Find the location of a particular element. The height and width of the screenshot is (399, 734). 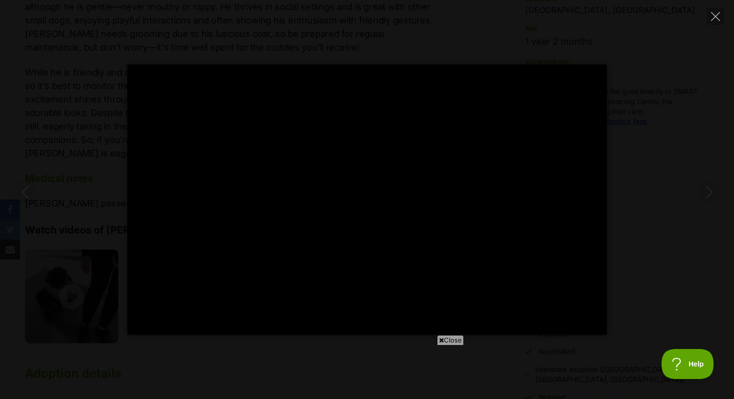

button: Previous is located at coordinates (25, 192).